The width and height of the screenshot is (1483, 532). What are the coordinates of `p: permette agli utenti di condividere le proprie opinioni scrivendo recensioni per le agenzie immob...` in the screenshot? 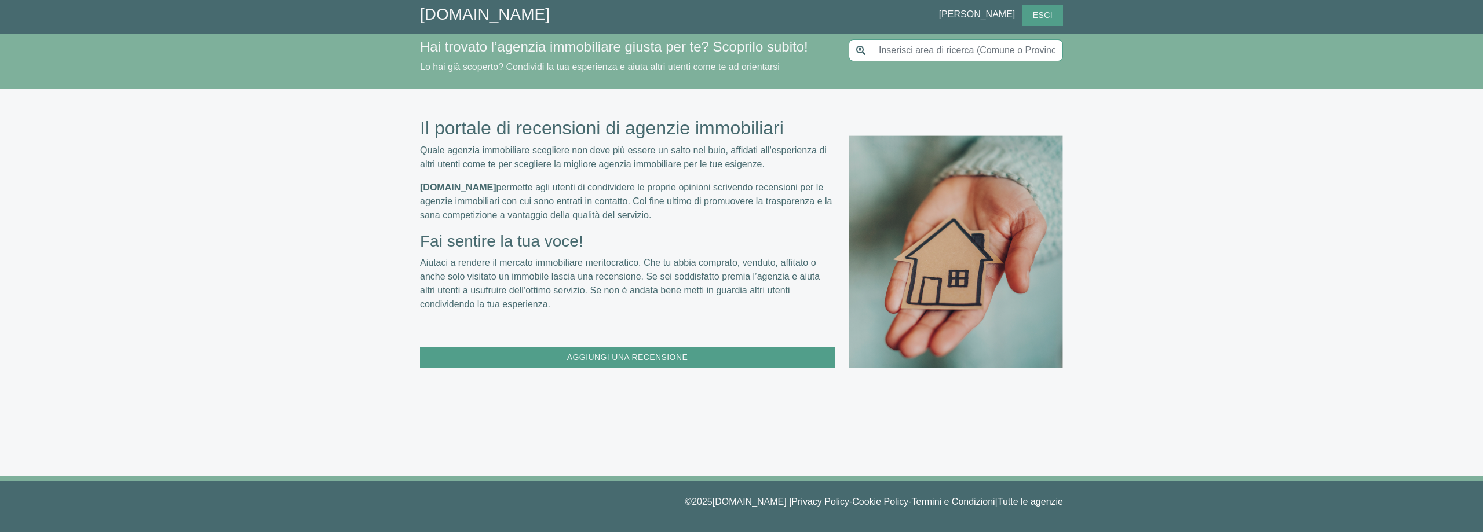 It's located at (627, 202).